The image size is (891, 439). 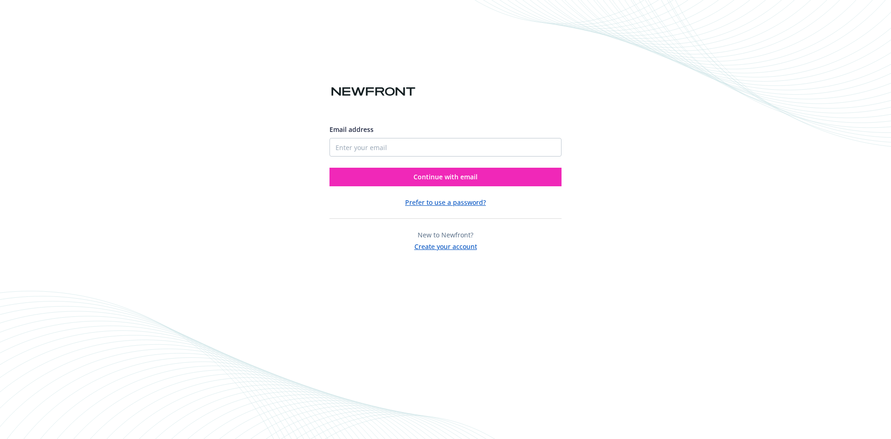 What do you see at coordinates (446, 176) in the screenshot?
I see `span: Continue with email` at bounding box center [446, 176].